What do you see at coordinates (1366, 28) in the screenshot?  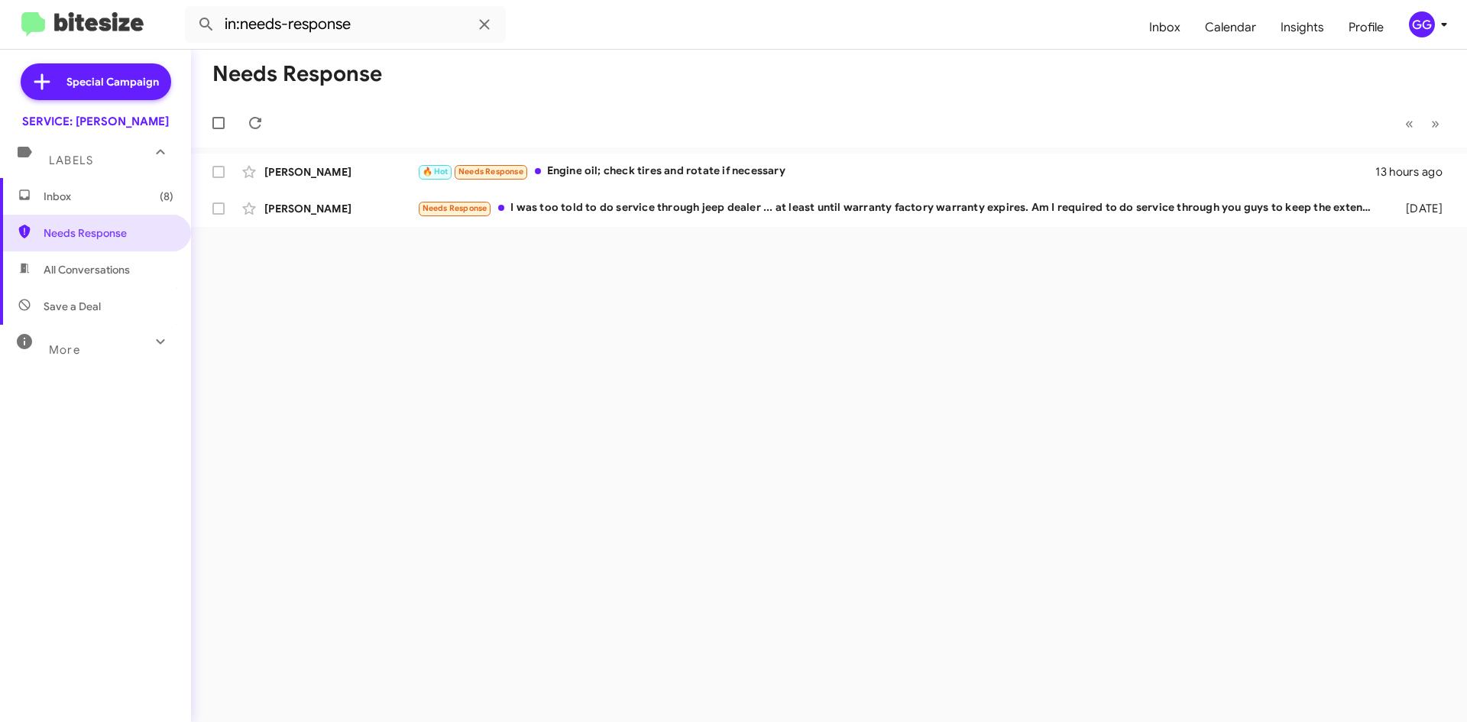 I see `a: Profile` at bounding box center [1366, 28].